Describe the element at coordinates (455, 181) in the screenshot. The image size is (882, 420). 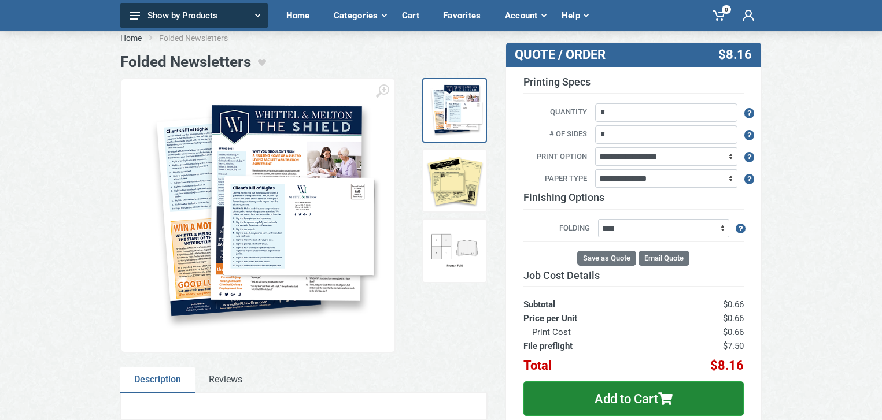
I see `a: Bulletin` at that location.